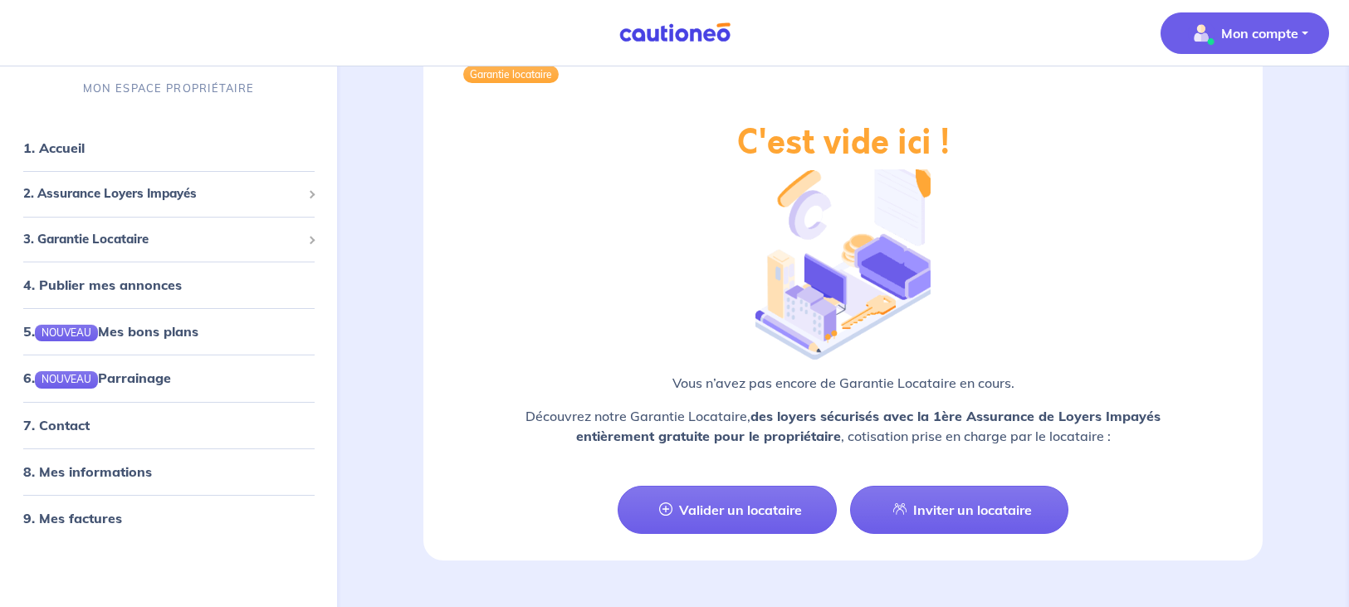 The height and width of the screenshot is (607, 1349). I want to click on div: Garantie locataire, so click(510, 74).